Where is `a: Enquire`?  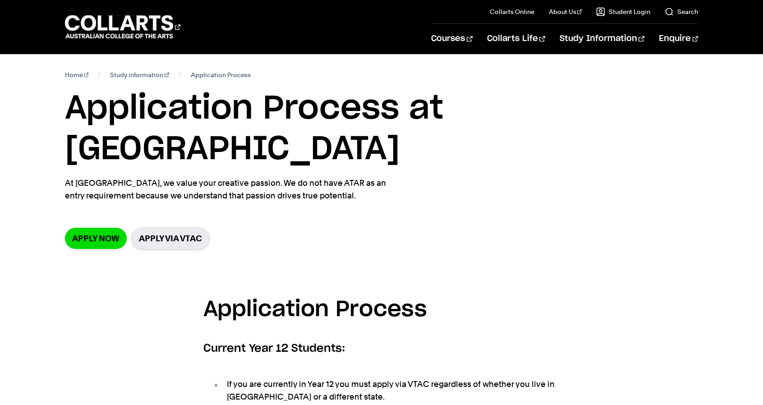 a: Enquire is located at coordinates (678, 39).